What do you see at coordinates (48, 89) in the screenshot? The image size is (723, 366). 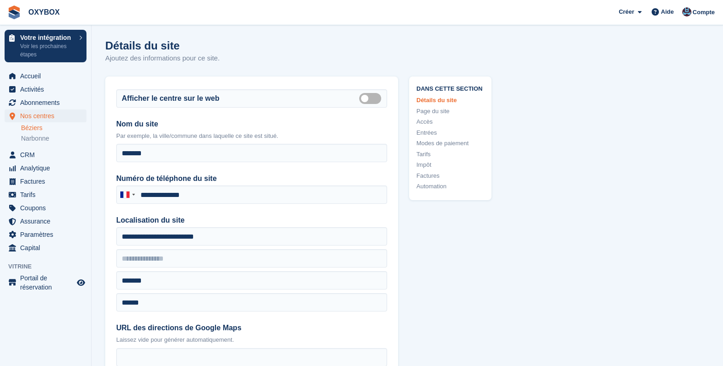 I see `span: Activités` at bounding box center [48, 89].